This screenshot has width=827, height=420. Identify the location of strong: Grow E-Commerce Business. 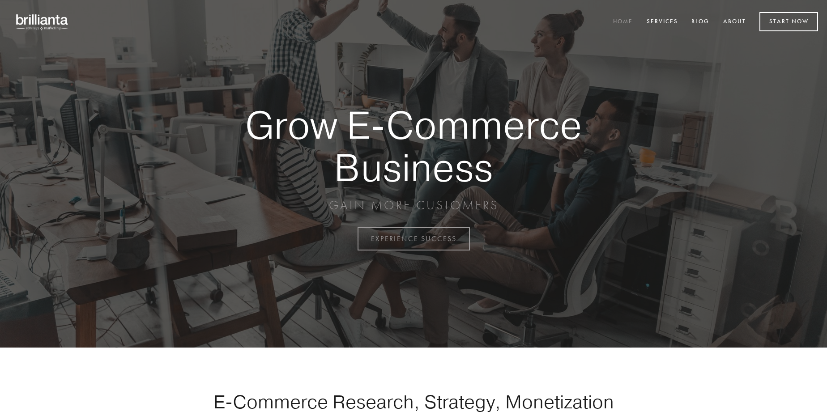
(413, 146).